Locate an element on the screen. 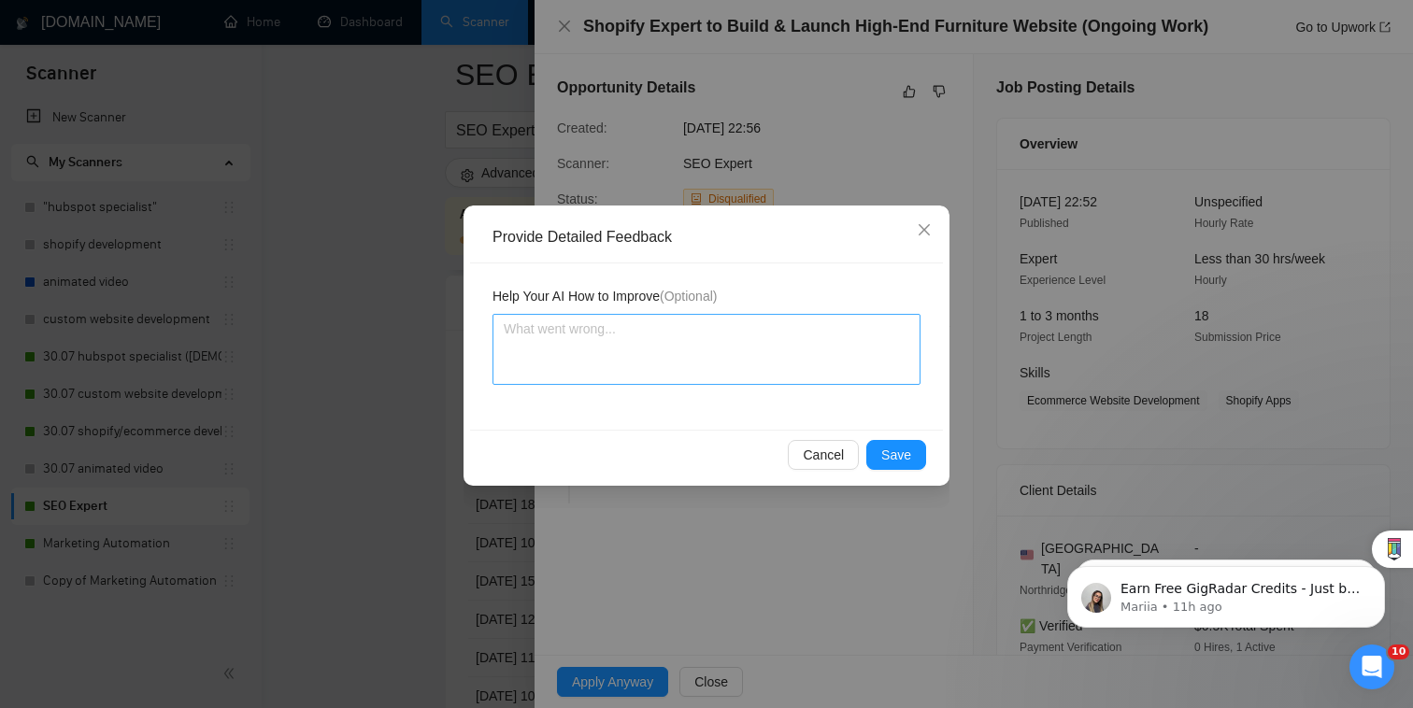  button: Cancel is located at coordinates (823, 455).